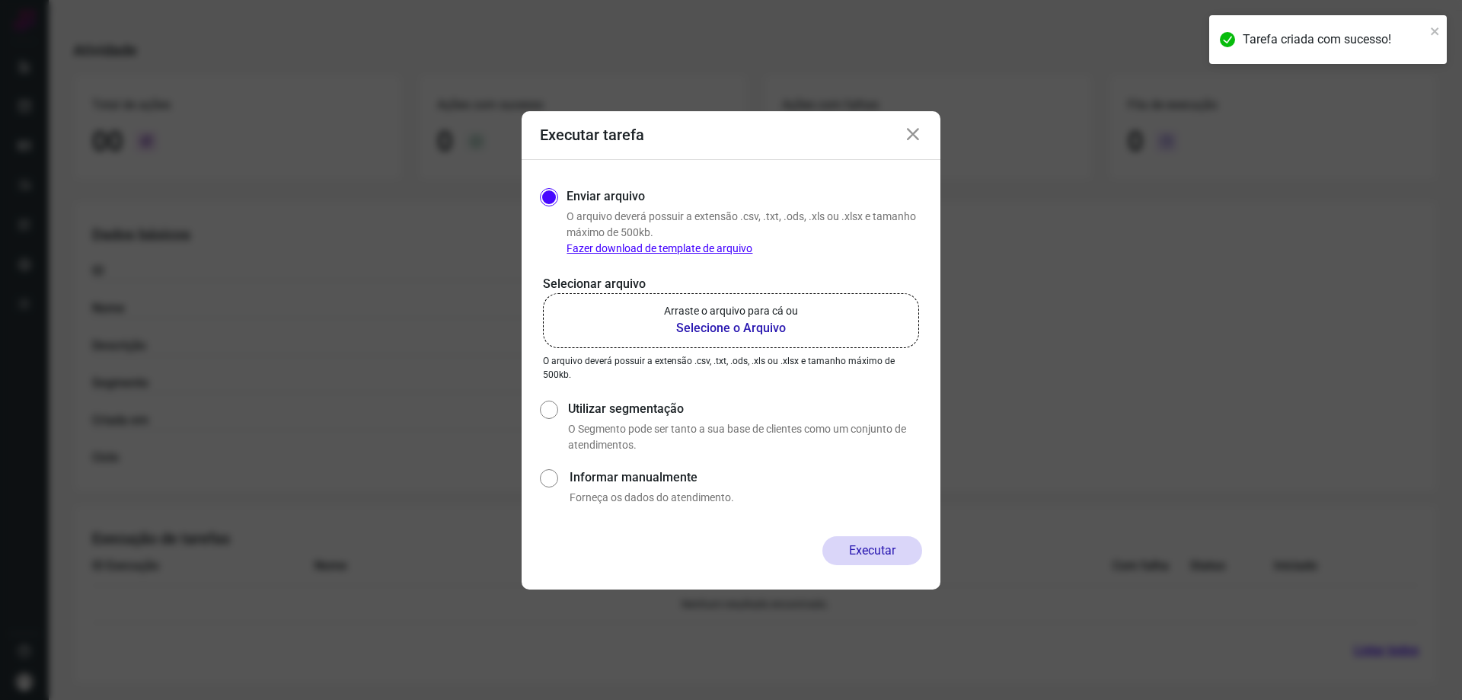  What do you see at coordinates (605, 196) in the screenshot?
I see `label: Enviar arquivo` at bounding box center [605, 196].